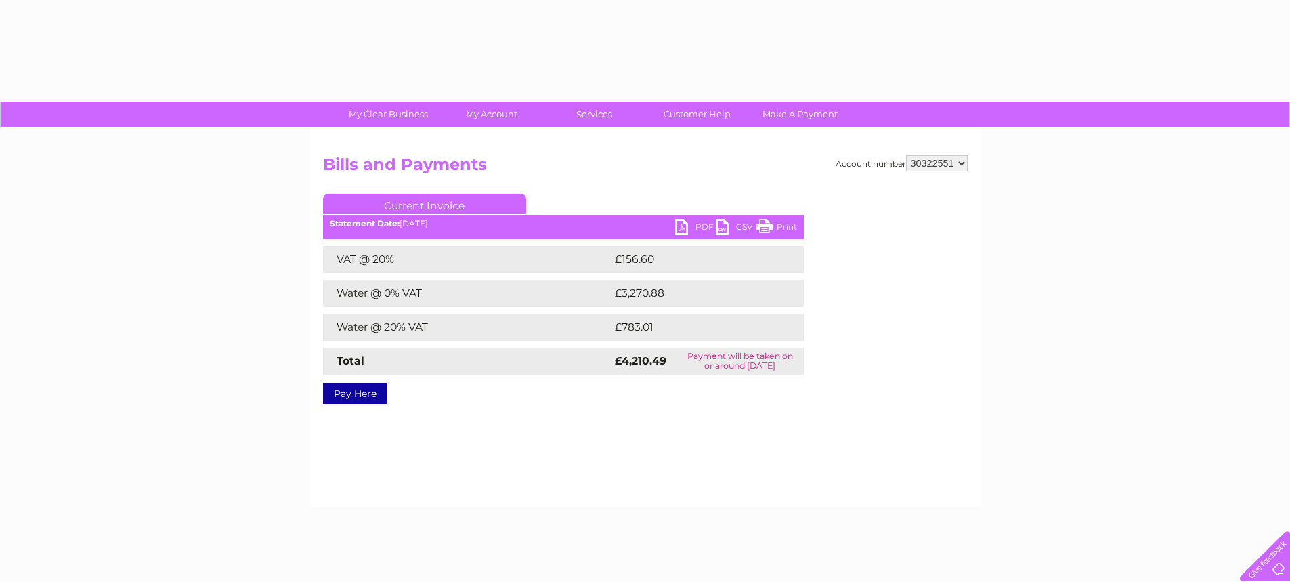 This screenshot has height=582, width=1290. Describe the element at coordinates (491, 114) in the screenshot. I see `a: My Account` at that location.